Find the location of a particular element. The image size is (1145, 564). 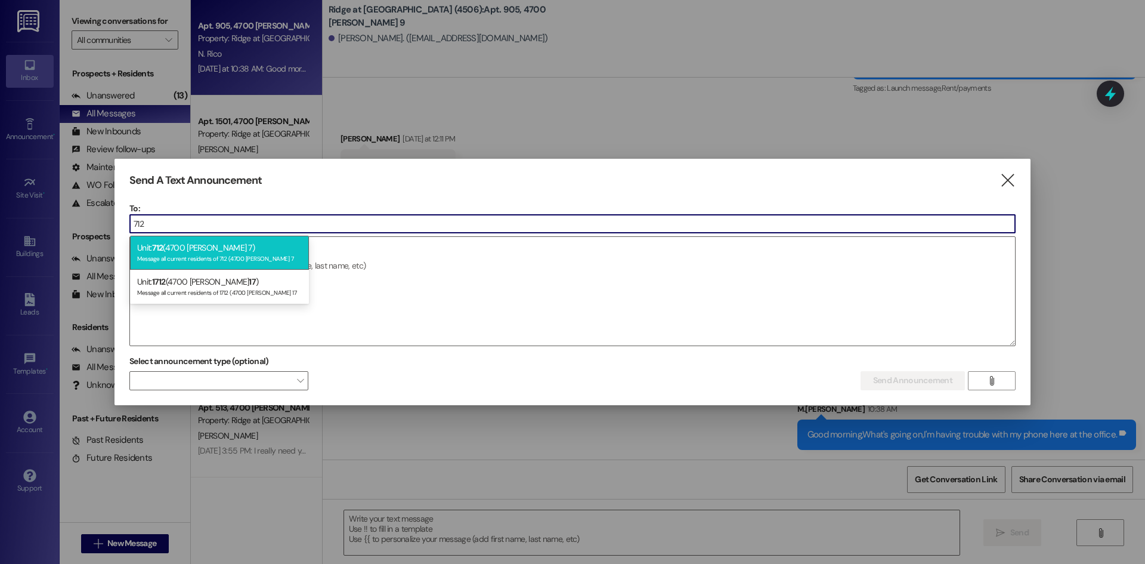

h3: Send A Text Announcement is located at coordinates (196, 180).